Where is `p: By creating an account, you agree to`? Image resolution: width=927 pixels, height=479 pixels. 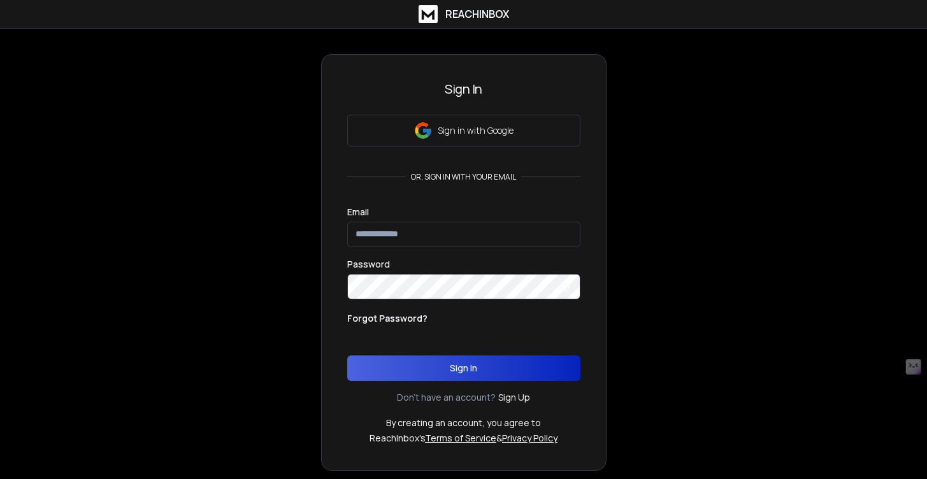 p: By creating an account, you agree to is located at coordinates (463, 423).